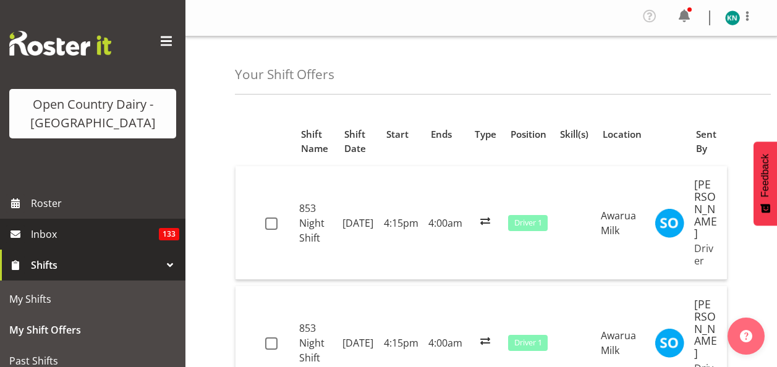 The height and width of the screenshot is (367, 777). What do you see at coordinates (105, 203) in the screenshot?
I see `span: Roster` at bounding box center [105, 203].